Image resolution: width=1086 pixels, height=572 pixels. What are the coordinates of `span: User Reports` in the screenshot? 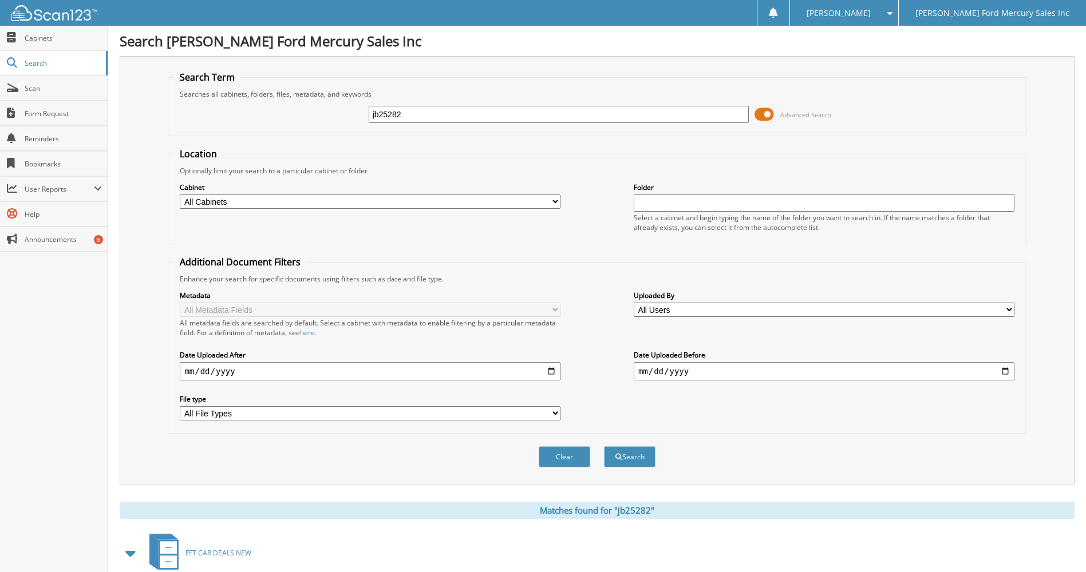 It's located at (59, 189).